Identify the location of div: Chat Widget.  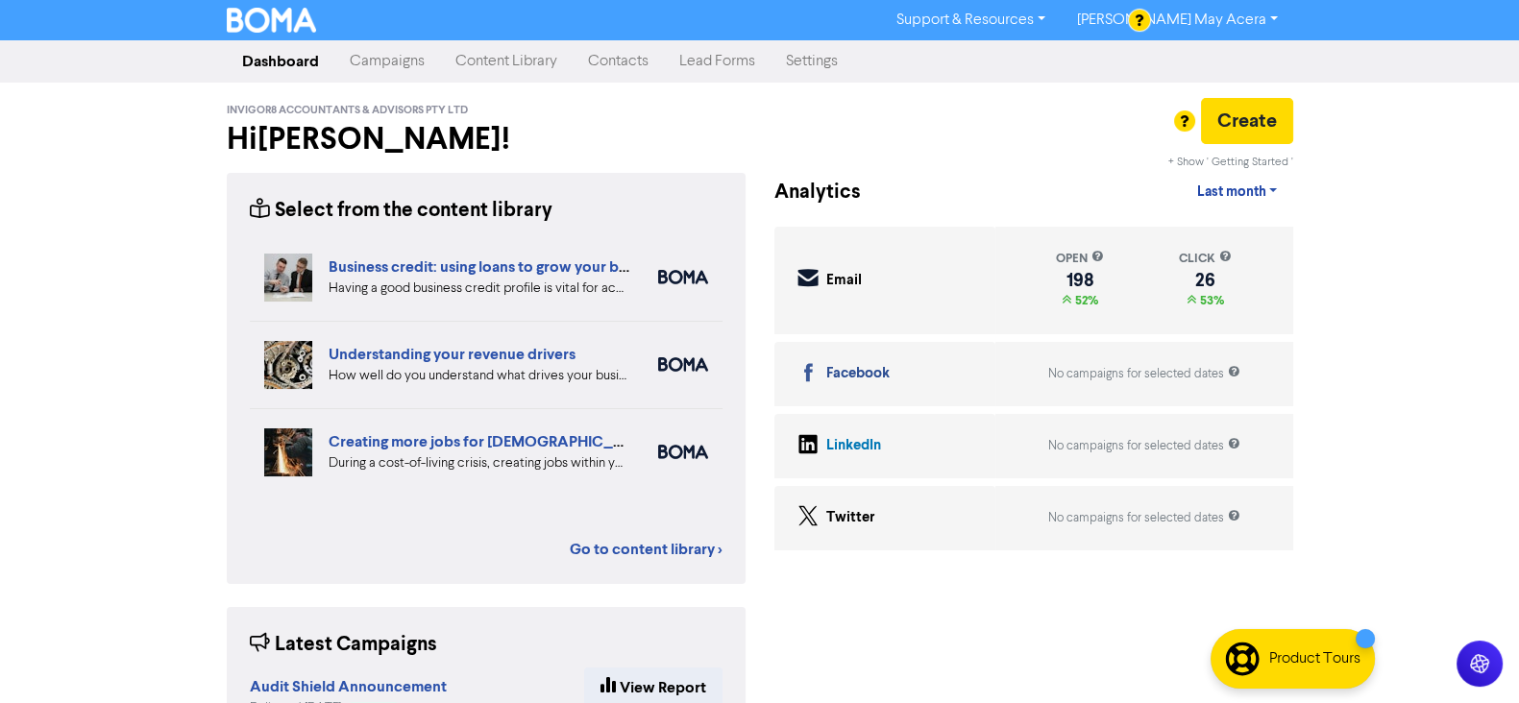
(1471, 657).